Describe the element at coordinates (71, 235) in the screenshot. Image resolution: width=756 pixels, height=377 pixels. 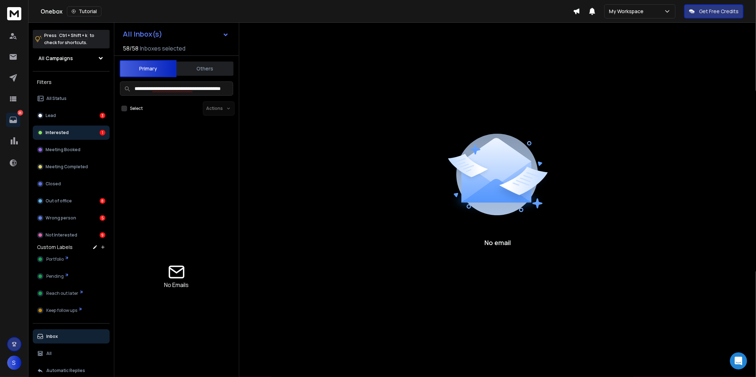
I see `button: Not Interested9` at that location.